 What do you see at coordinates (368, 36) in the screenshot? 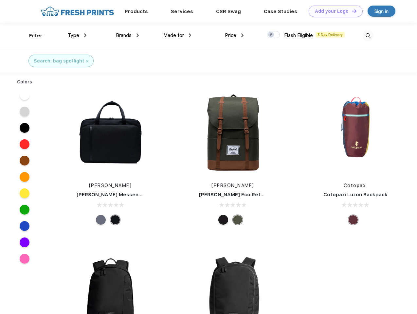
I see `img: desktop_search.svg` at bounding box center [368, 36].